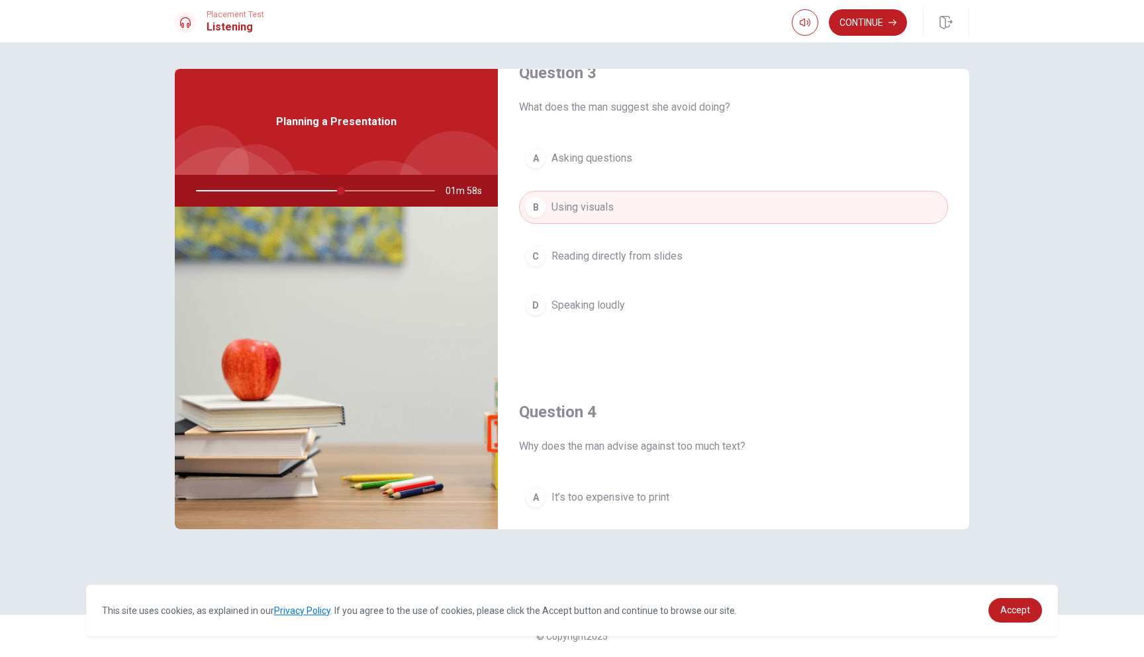  Describe the element at coordinates (734, 107) in the screenshot. I see `span: What does the man suggest she avoid doing?` at that location.